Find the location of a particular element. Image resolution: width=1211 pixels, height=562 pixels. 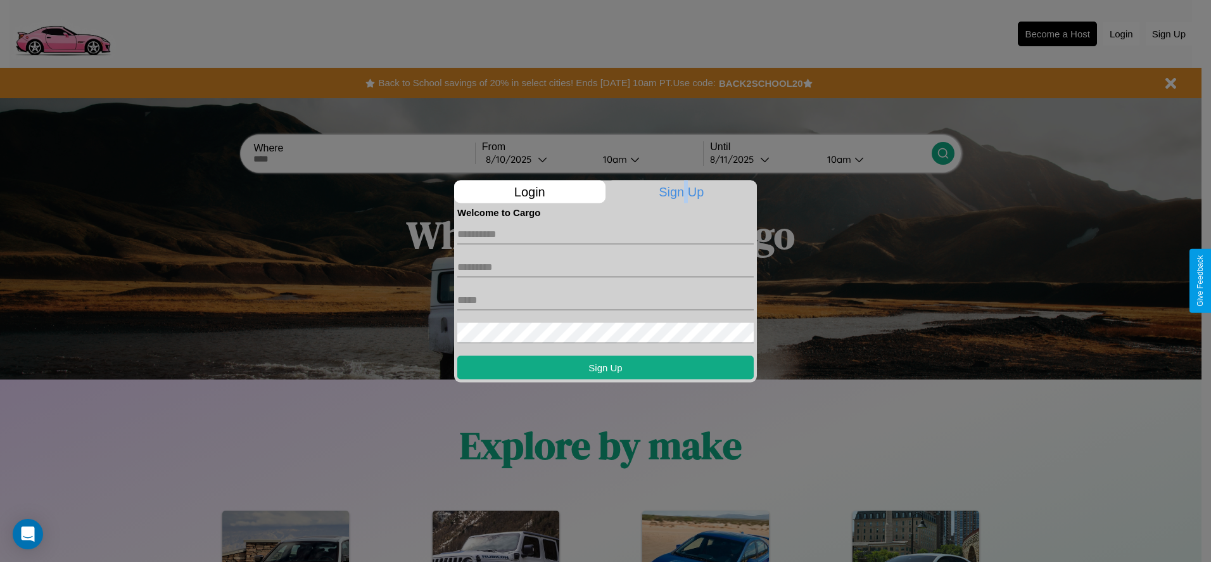

div: Give Feedback is located at coordinates (1200, 281).